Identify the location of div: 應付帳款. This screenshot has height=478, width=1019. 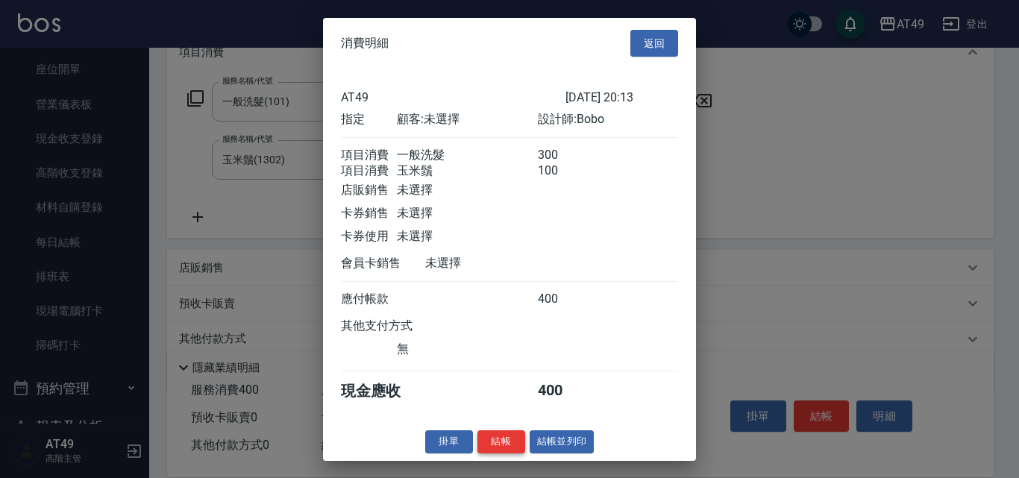
(368, 299).